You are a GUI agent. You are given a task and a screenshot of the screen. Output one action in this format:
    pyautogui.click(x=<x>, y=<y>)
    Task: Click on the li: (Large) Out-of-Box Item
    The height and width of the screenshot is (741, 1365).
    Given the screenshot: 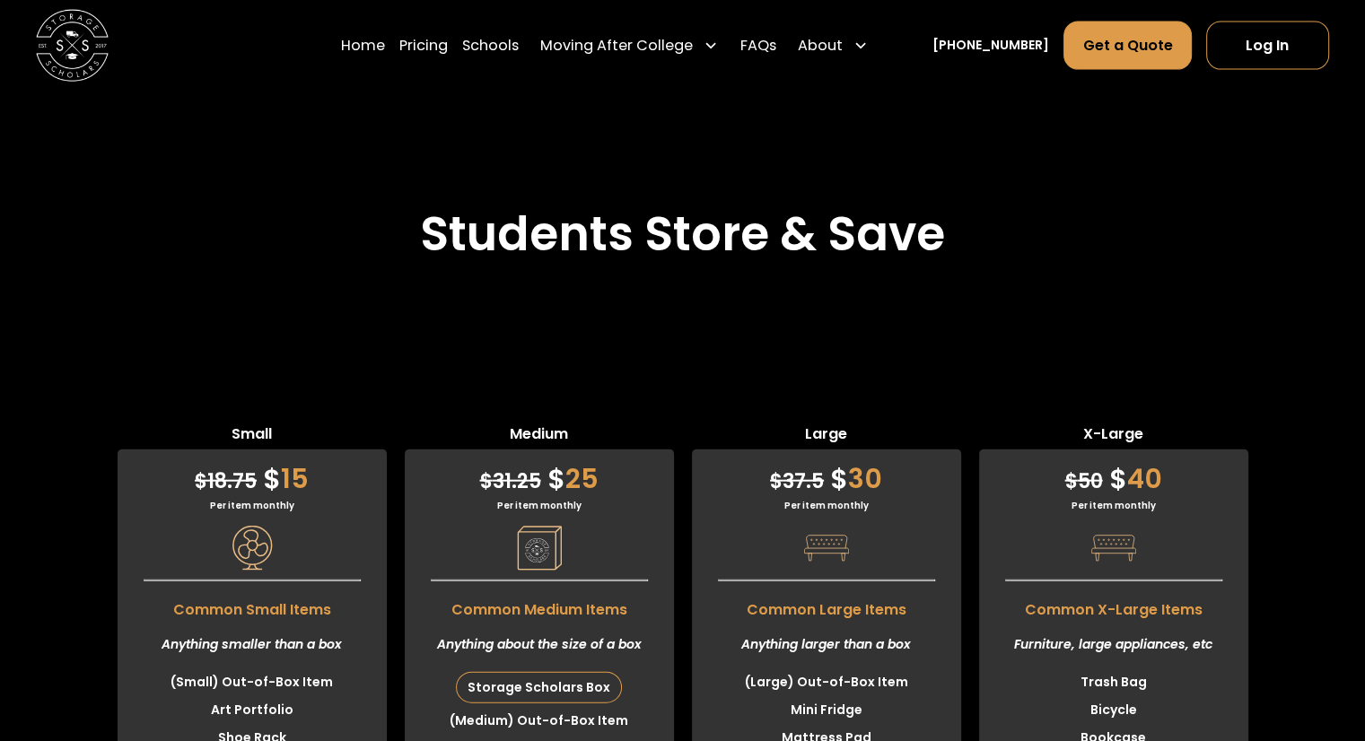 What is the action you would take?
    pyautogui.click(x=826, y=682)
    